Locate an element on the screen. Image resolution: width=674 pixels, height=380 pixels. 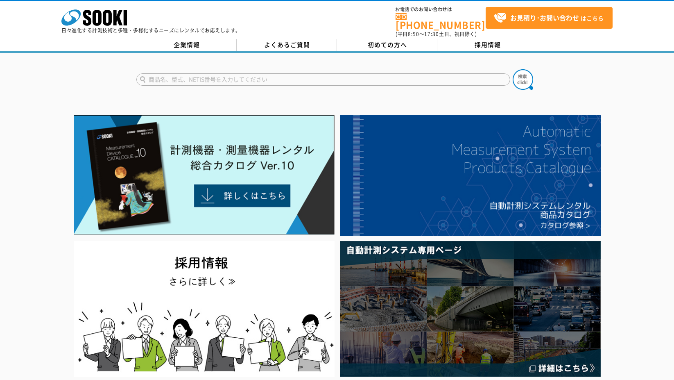
strong: お見積り･お問い合わせ is located at coordinates (545, 18).